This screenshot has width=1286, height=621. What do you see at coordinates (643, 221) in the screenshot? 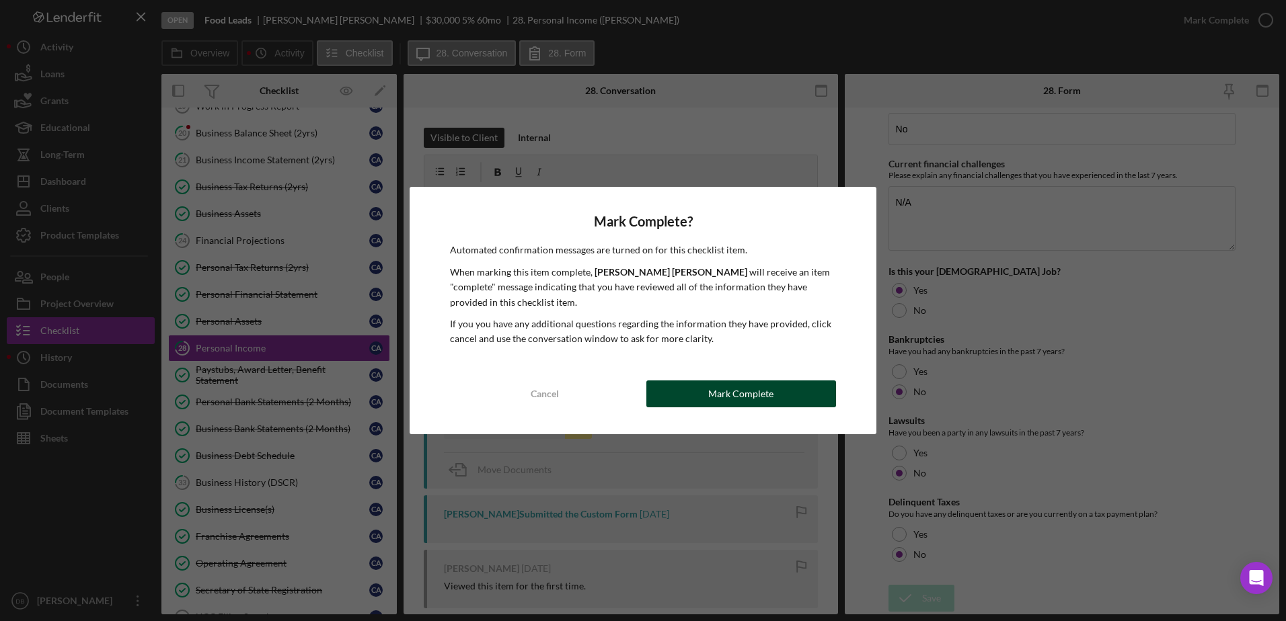
I see `h4: Mark Complete?` at bounding box center [643, 221].